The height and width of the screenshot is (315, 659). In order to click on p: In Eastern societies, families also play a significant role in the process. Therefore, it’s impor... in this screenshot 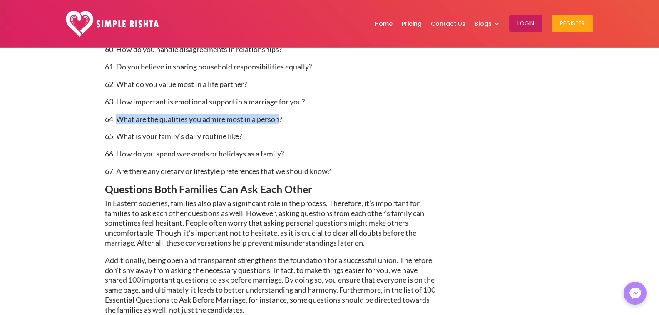, I will do `click(270, 227)`.